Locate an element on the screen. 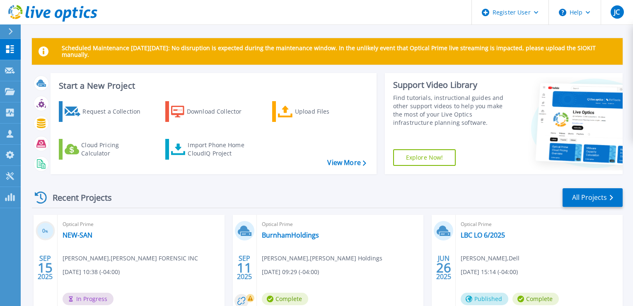 The width and height of the screenshot is (633, 306). span: 26 is located at coordinates (444, 267).